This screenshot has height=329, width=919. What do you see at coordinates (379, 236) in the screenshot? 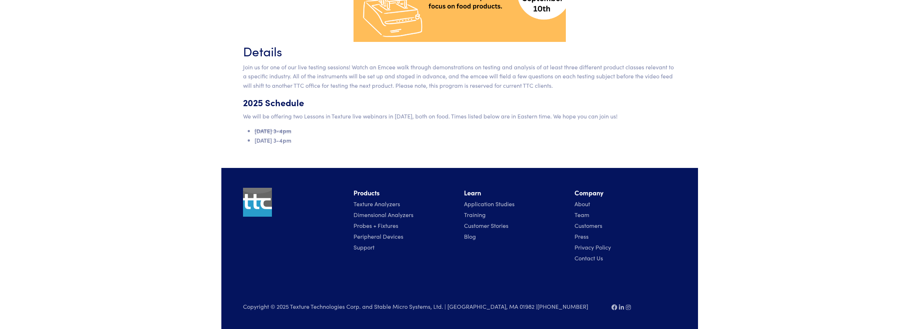
I see `a: Peripheral Devices` at bounding box center [379, 236].